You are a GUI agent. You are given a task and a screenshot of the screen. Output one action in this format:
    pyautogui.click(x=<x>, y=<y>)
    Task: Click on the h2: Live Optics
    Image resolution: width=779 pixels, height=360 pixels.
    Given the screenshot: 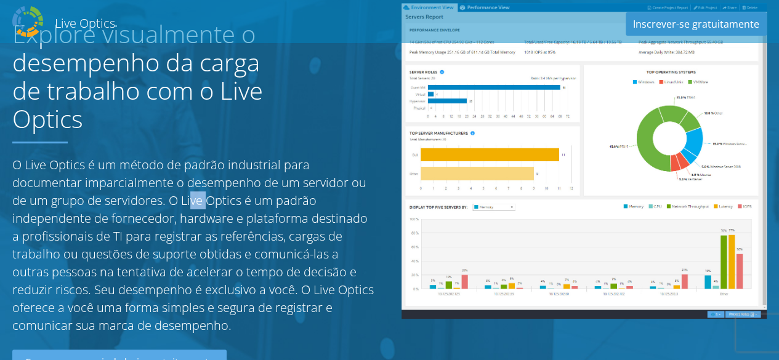 What is the action you would take?
    pyautogui.click(x=85, y=23)
    